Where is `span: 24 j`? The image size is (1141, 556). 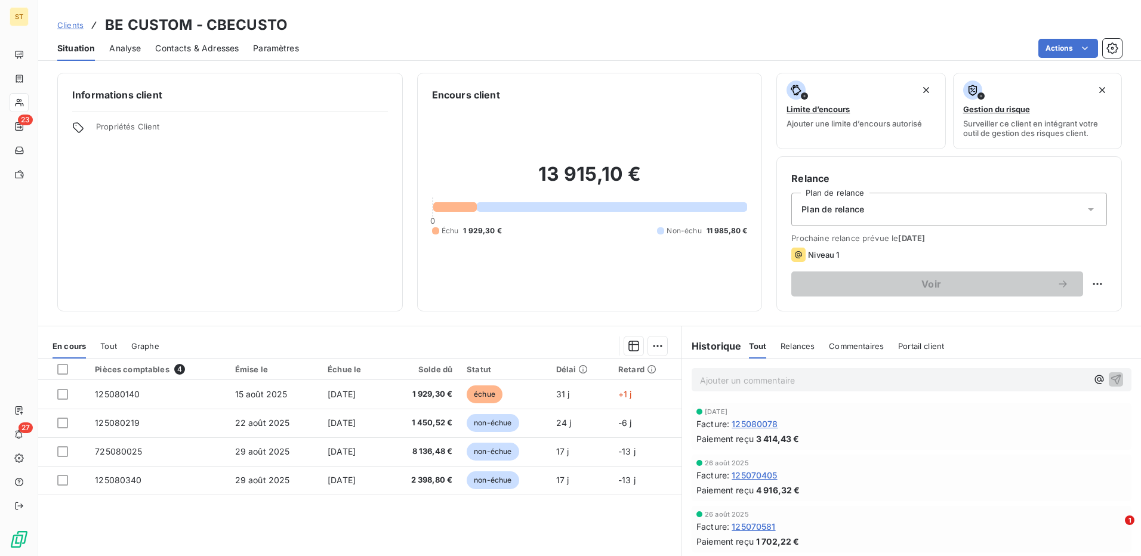
span: 24 j is located at coordinates (564, 423).